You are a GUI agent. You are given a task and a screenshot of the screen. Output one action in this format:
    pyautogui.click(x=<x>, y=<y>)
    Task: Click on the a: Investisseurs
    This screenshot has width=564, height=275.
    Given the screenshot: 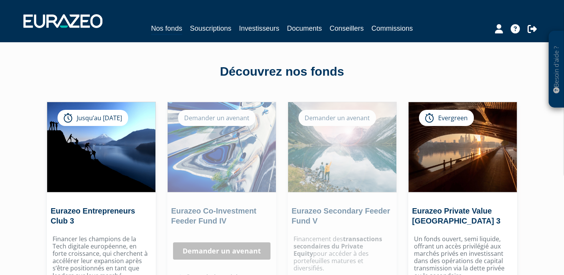 What is the action you would take?
    pyautogui.click(x=259, y=28)
    